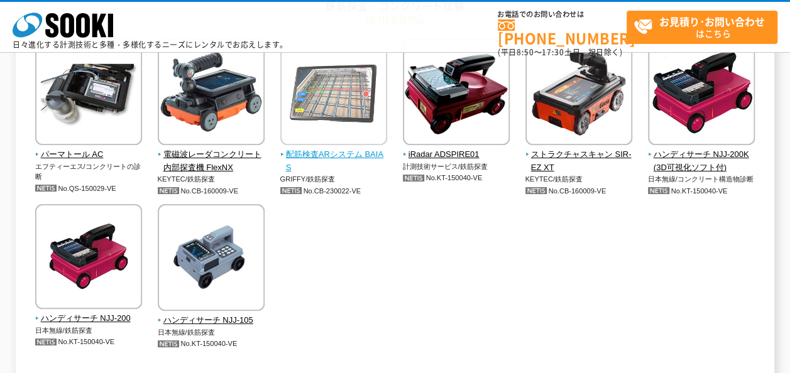 This screenshot has width=790, height=373. I want to click on a: 電磁波レーダコンクリート内部探査機 FlexNX, so click(211, 155).